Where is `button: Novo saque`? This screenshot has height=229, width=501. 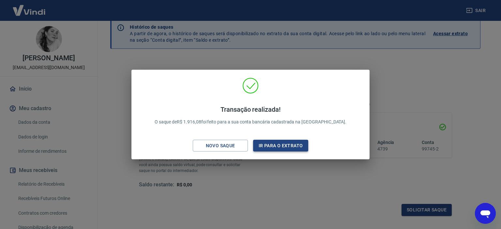 button: Novo saque is located at coordinates (220, 146).